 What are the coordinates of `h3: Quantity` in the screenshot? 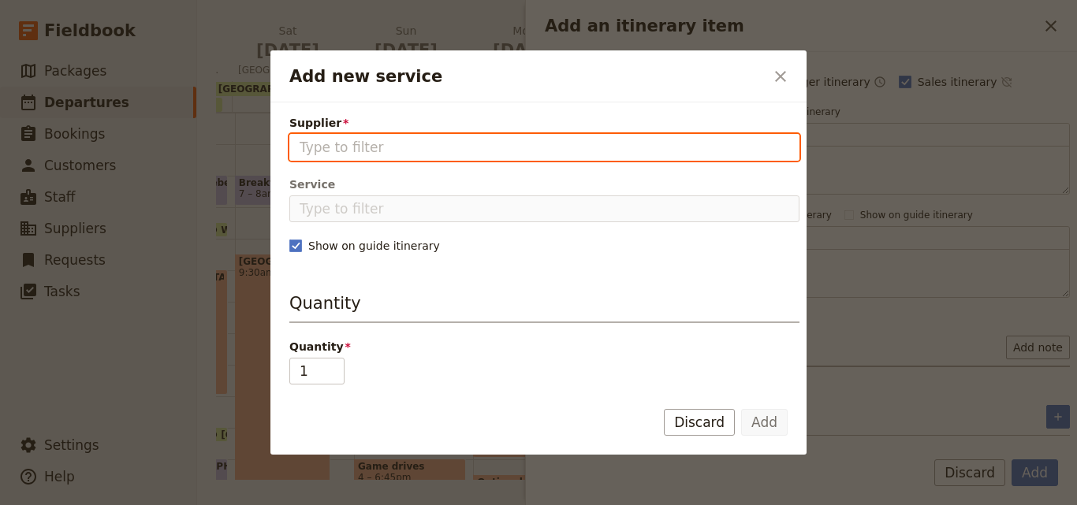 It's located at (544, 307).